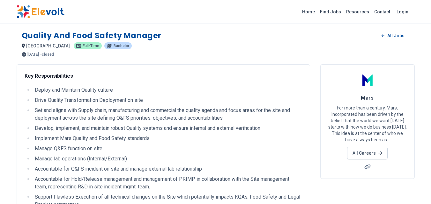 This screenshot has width=431, height=204. Describe the element at coordinates (167, 90) in the screenshot. I see `li: Deploy and Maintain Quality culture` at that location.